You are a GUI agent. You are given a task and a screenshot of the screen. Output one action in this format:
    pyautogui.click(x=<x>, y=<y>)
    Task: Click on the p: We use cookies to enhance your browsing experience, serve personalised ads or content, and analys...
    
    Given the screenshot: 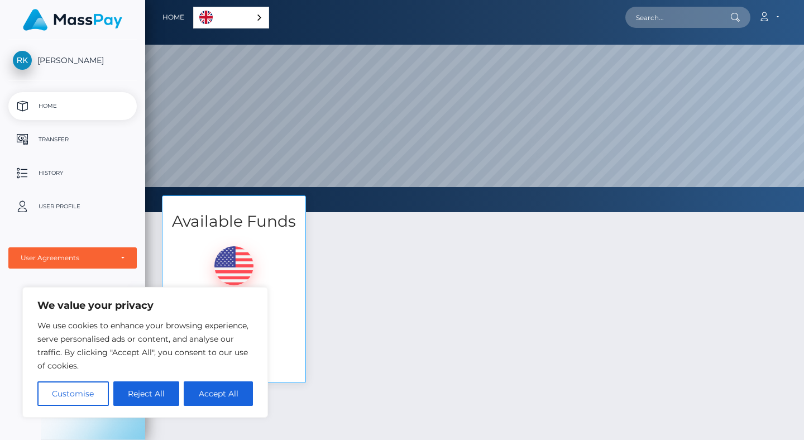 What is the action you would take?
    pyautogui.click(x=145, y=345)
    